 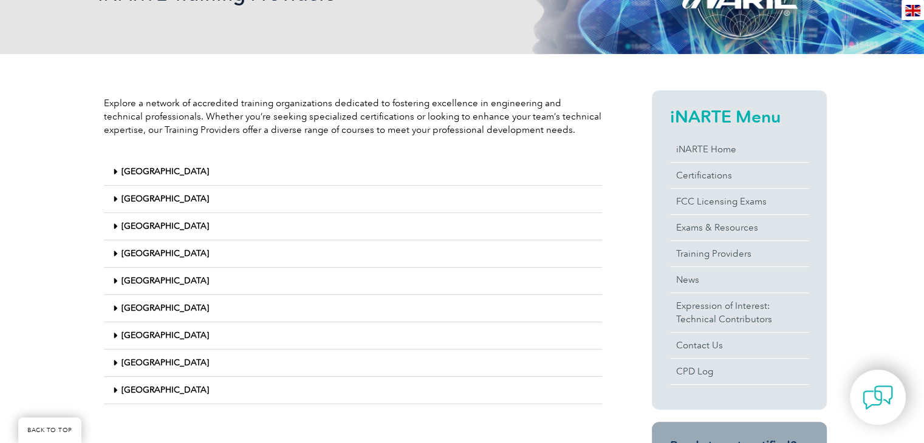 I want to click on a: Certifications, so click(x=739, y=176).